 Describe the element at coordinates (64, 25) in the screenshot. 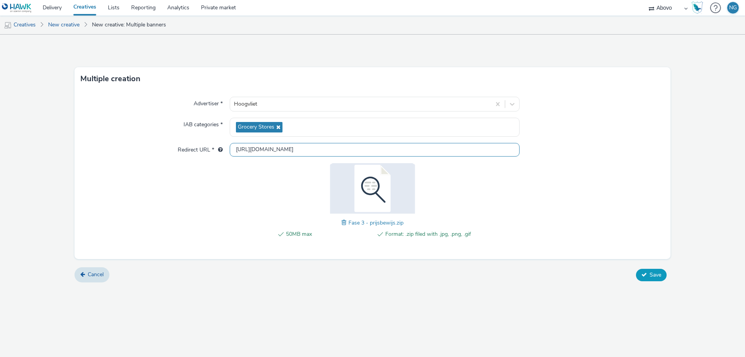

I see `a: New creative` at that location.